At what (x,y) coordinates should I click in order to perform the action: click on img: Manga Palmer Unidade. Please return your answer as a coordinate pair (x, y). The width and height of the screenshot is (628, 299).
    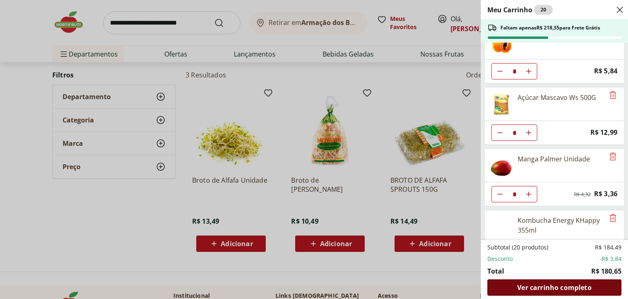
    Looking at the image, I should click on (501, 165).